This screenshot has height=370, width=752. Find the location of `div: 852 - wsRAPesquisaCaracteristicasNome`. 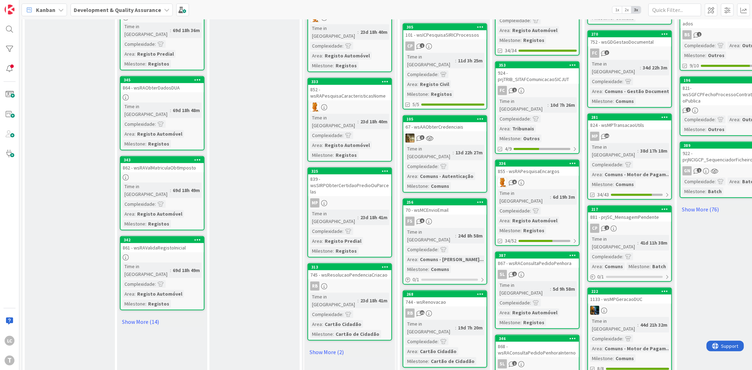

div: 852 - wsRAPesquisaCaracteristicasNome is located at coordinates (350, 93).